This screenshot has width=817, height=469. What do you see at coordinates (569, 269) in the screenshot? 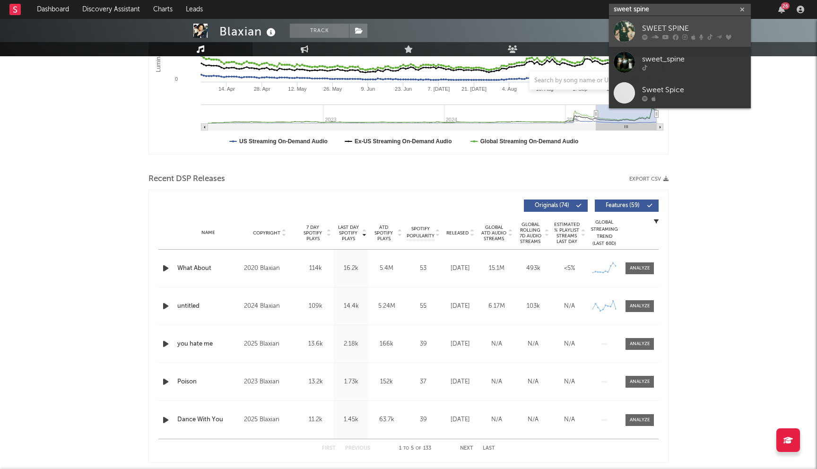
I see `div: <5%` at bounding box center [569, 269].